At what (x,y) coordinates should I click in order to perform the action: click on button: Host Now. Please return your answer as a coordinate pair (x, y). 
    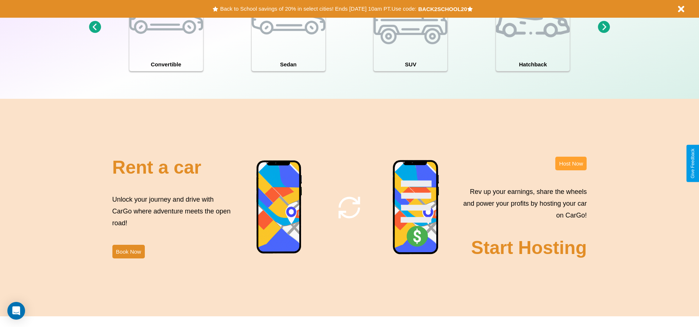
    Looking at the image, I should click on (570, 163).